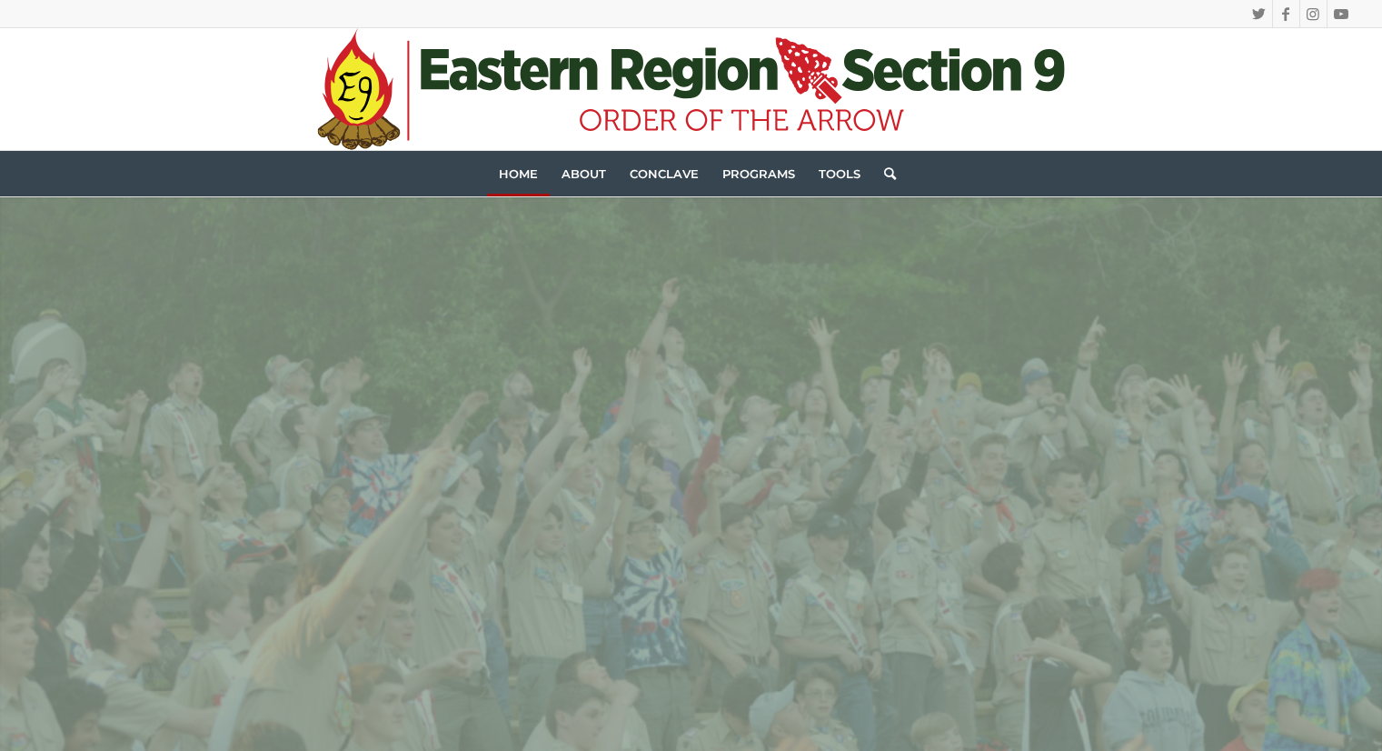  What do you see at coordinates (518, 174) in the screenshot?
I see `a: Home` at bounding box center [518, 174].